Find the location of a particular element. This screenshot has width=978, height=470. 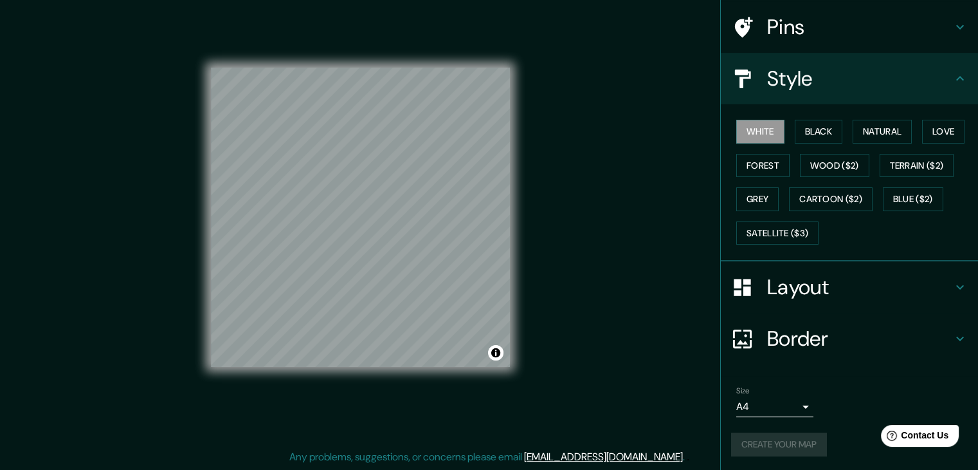

button: Love is located at coordinates (944, 131).